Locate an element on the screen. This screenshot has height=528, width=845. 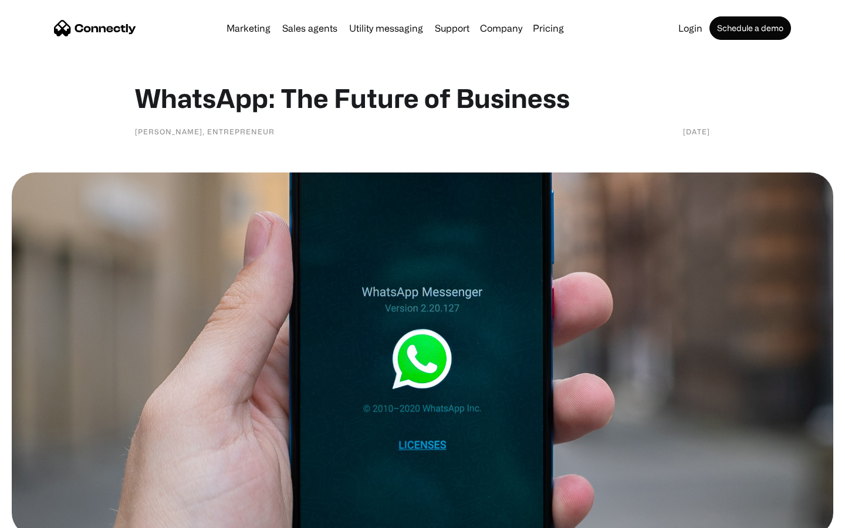
a: Login is located at coordinates (690, 28).